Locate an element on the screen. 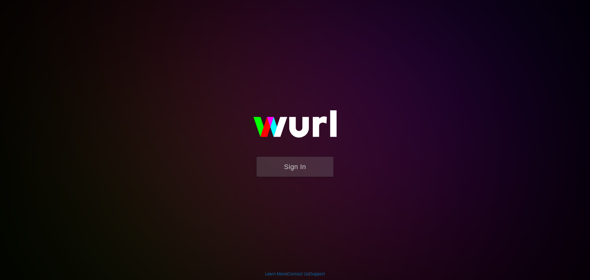  button: Sign In is located at coordinates (295, 167).